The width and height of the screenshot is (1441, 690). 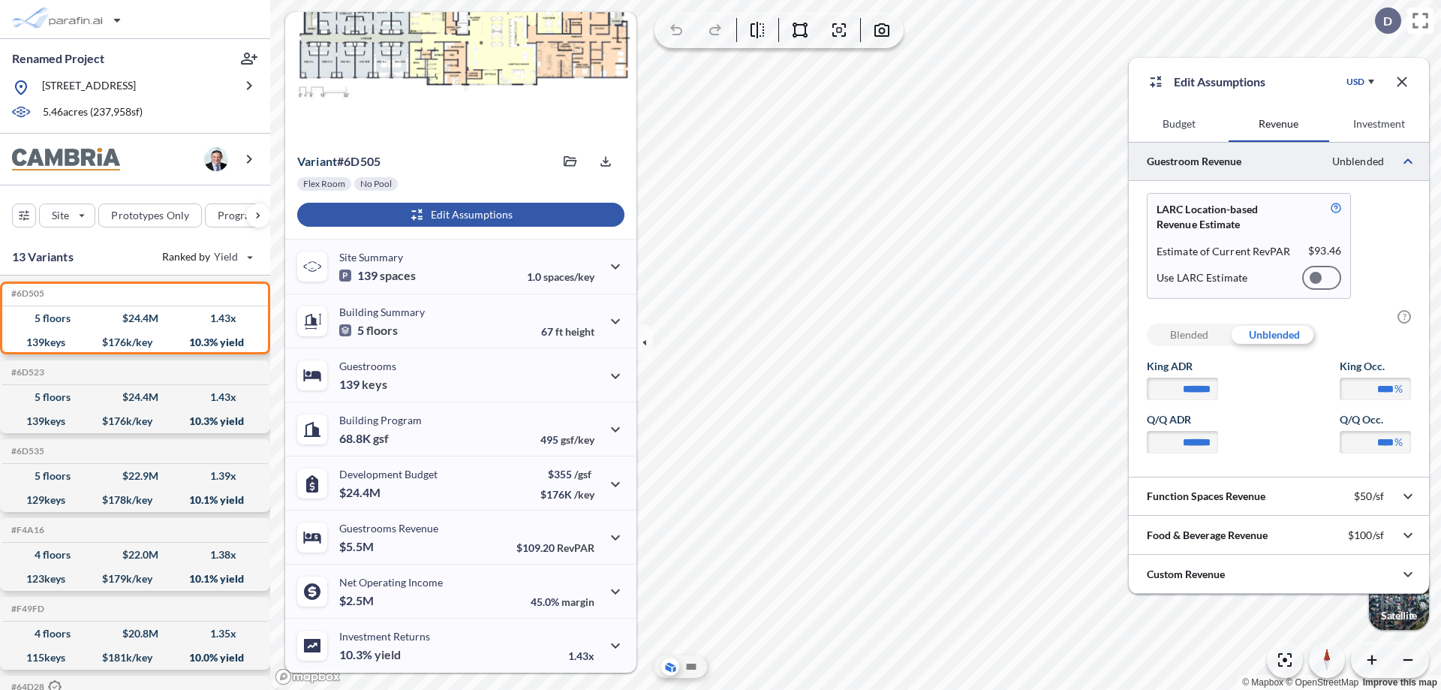 What do you see at coordinates (1375, 366) in the screenshot?
I see `label: King Occ.` at bounding box center [1375, 366].